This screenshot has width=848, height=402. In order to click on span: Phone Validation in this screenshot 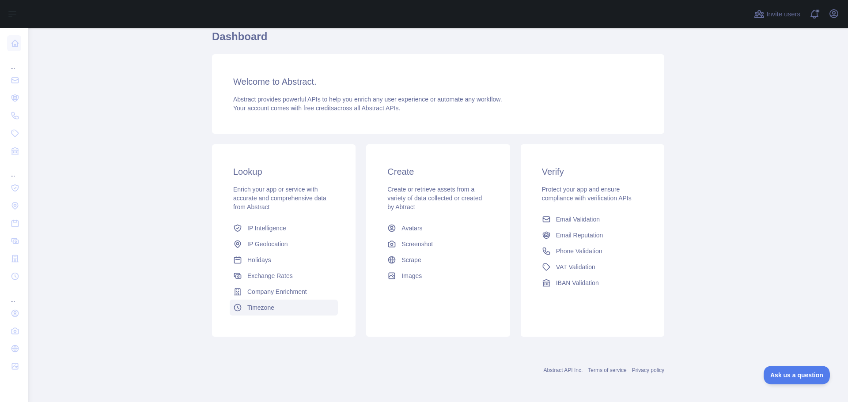, I will do `click(579, 251)`.